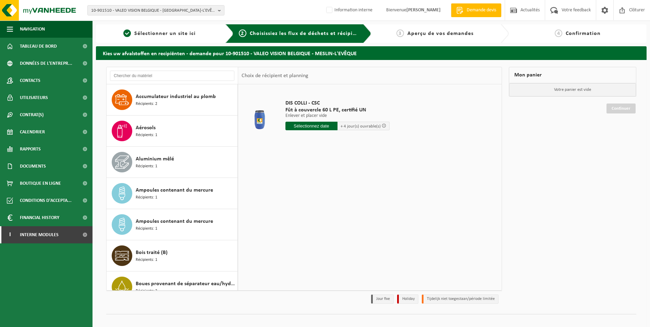  I want to click on a: 1Sélectionner un site ici, so click(160, 34).